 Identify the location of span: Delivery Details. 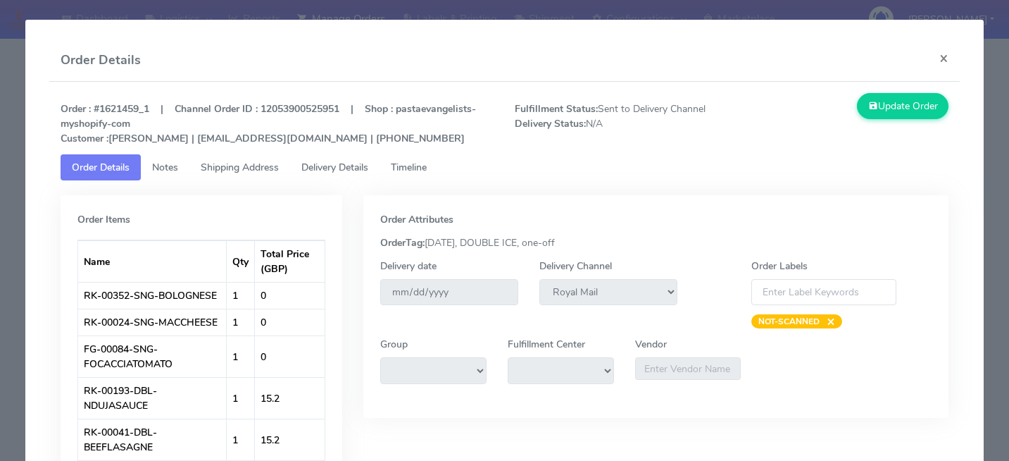
(335, 167).